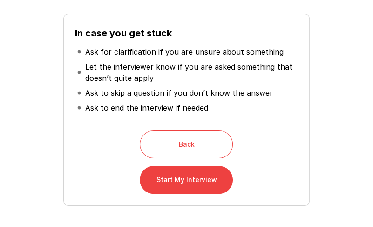 The height and width of the screenshot is (227, 373). I want to click on p: Let the interviewer know if you are asked something that doesn’t quite apply, so click(191, 72).